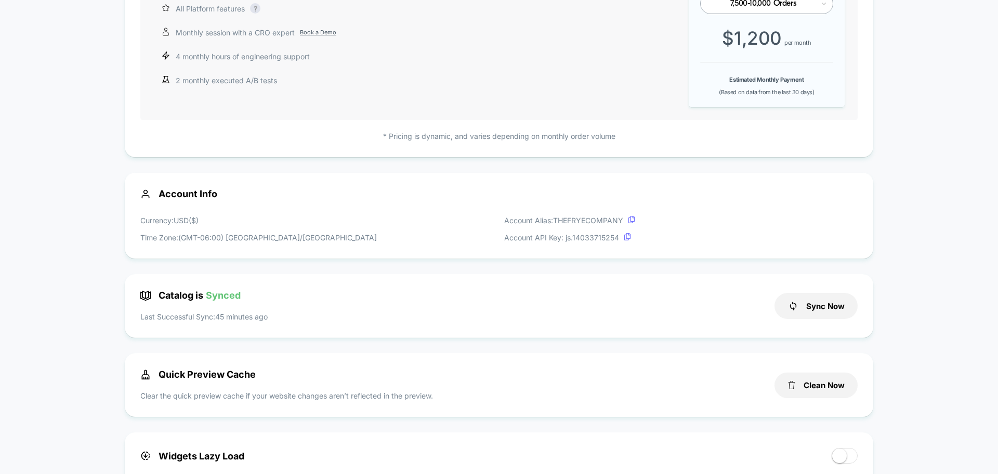 This screenshot has height=474, width=998. Describe the element at coordinates (570, 237) in the screenshot. I see `p: Account API Key: js. 14033715254` at that location.